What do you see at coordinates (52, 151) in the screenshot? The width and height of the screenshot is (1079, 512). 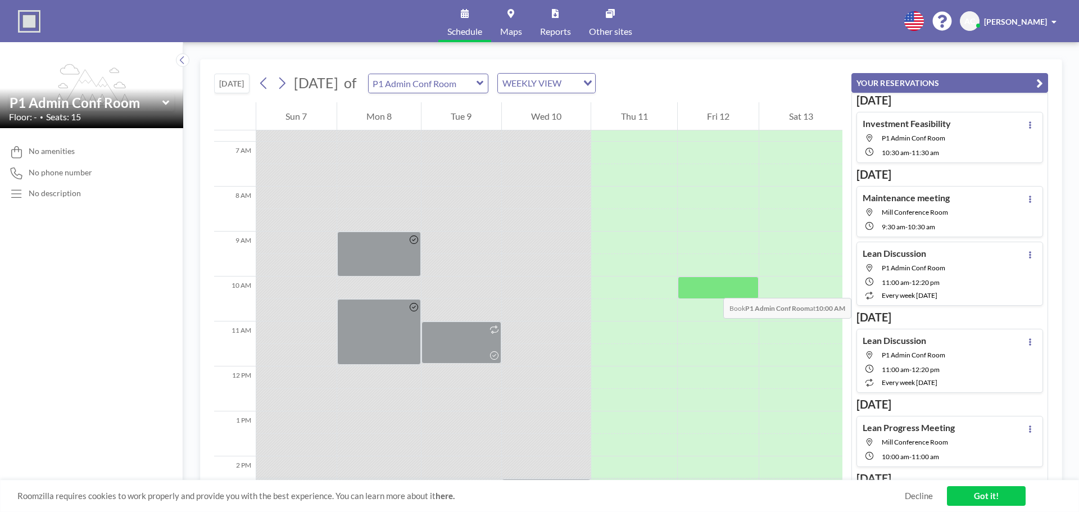 I see `span: No amenities` at bounding box center [52, 151].